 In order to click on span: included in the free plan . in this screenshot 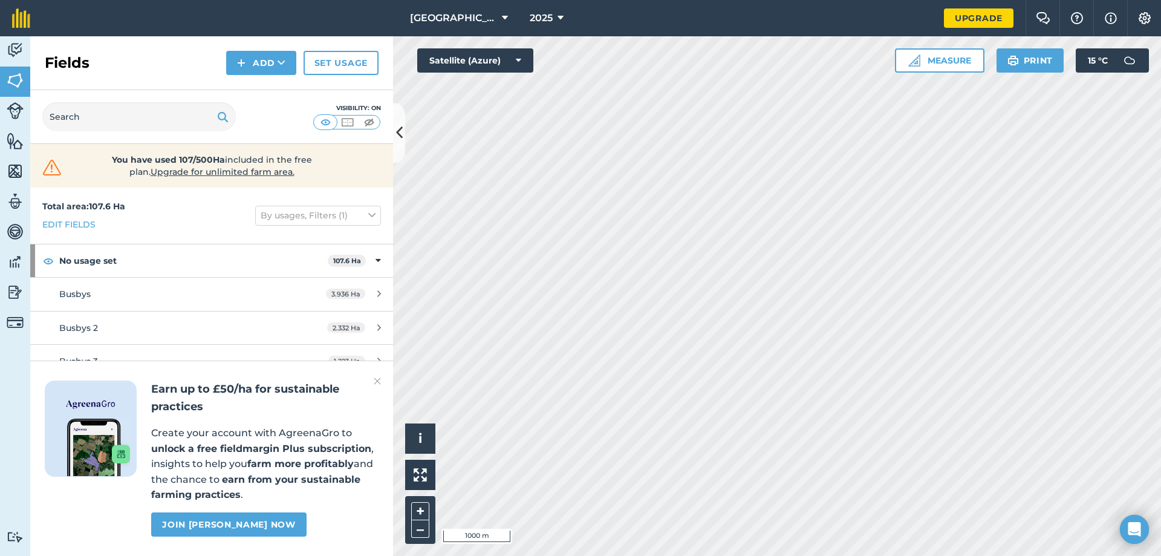, I will do `click(212, 166)`.